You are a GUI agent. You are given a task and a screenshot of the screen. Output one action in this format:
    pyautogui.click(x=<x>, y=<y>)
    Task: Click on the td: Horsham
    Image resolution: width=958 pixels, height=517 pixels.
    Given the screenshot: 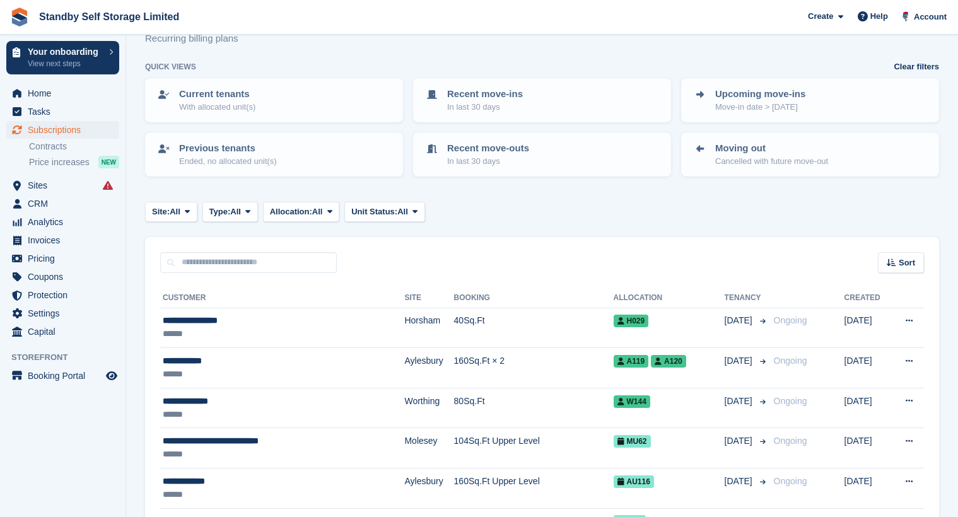 What is the action you would take?
    pyautogui.click(x=429, y=328)
    